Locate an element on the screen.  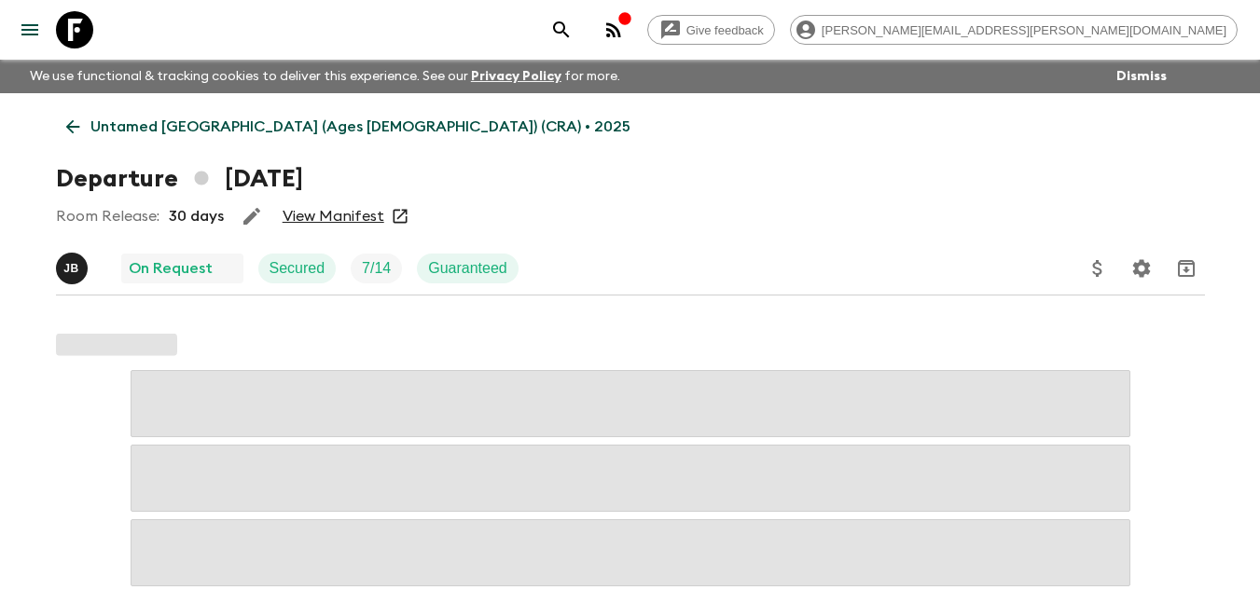
a: Privacy Policy is located at coordinates (516, 76).